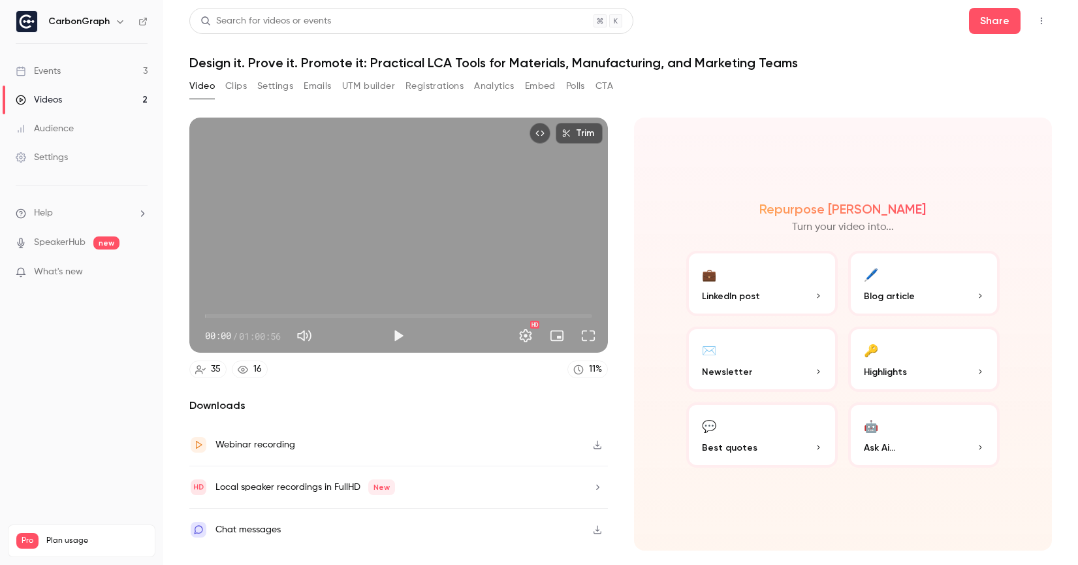 This screenshot has height=565, width=1078. I want to click on a: 35, so click(208, 369).